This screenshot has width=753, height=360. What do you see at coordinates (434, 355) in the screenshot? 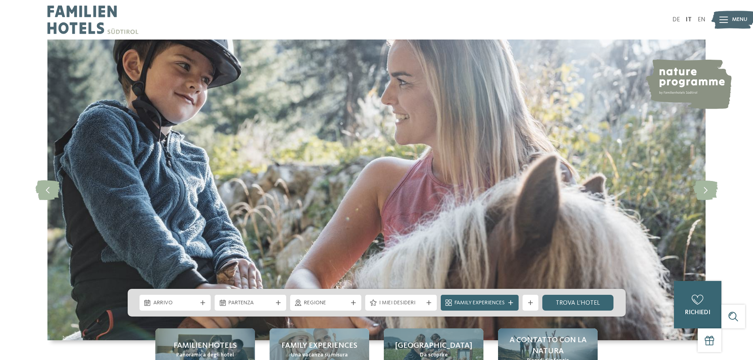
I see `span: Da scoprire` at bounding box center [434, 355].